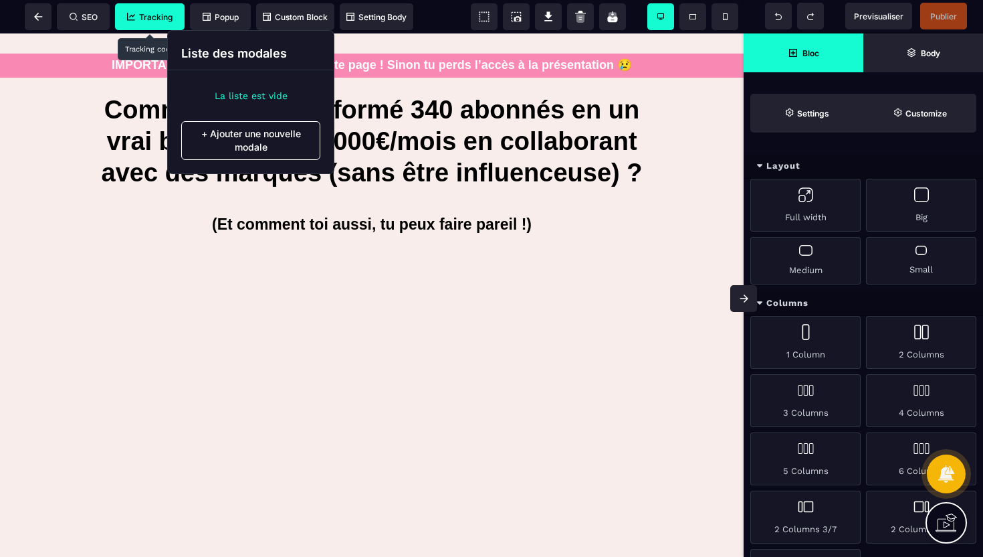 The height and width of the screenshot is (557, 983). I want to click on a: Privacy policy, so click(239, 318).